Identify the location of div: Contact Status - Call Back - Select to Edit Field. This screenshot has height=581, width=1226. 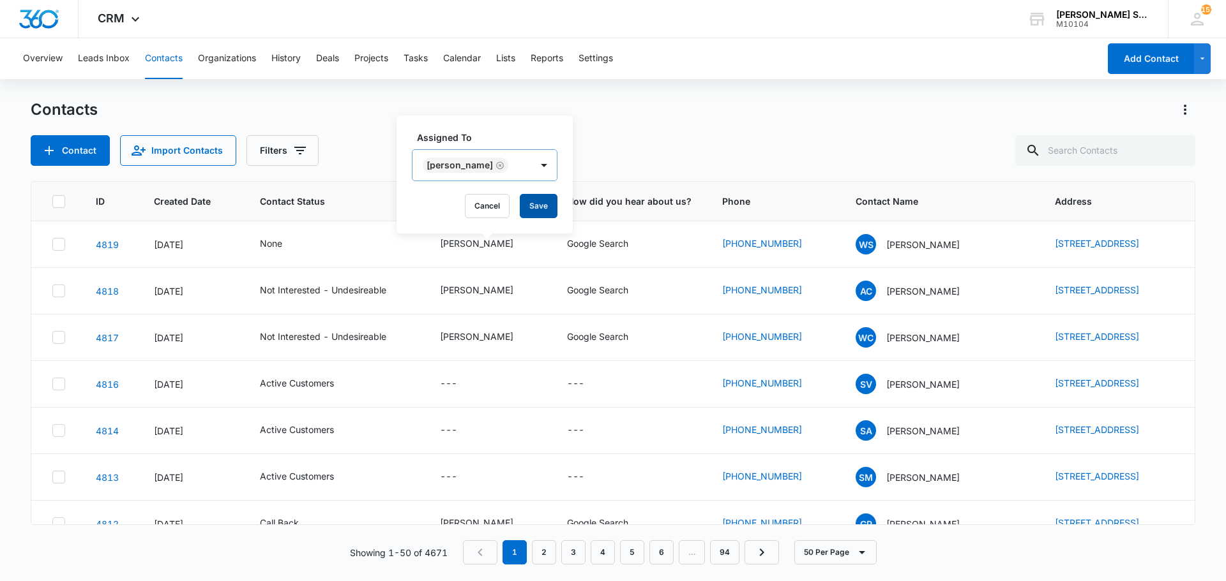
(290, 524).